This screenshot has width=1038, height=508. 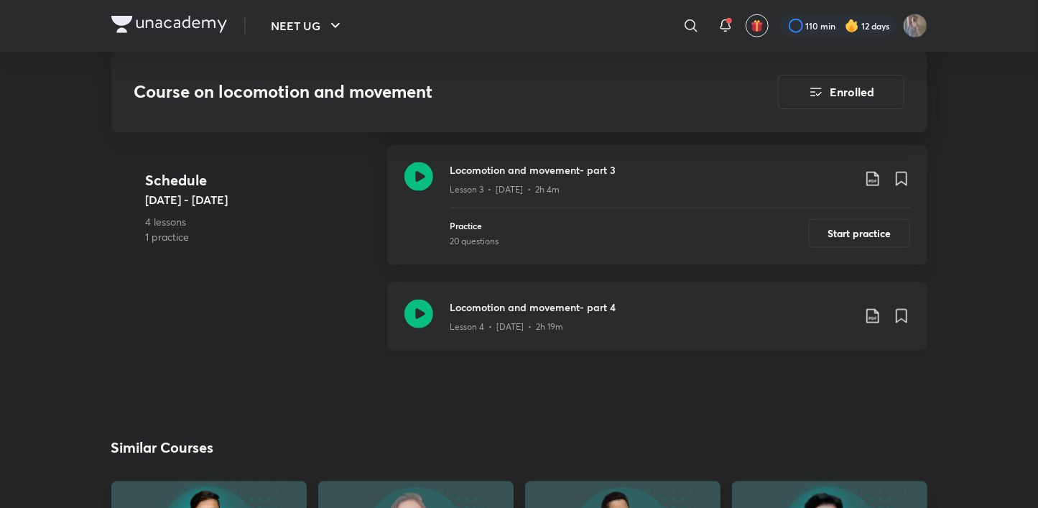 I want to click on a: Company Logo, so click(x=169, y=26).